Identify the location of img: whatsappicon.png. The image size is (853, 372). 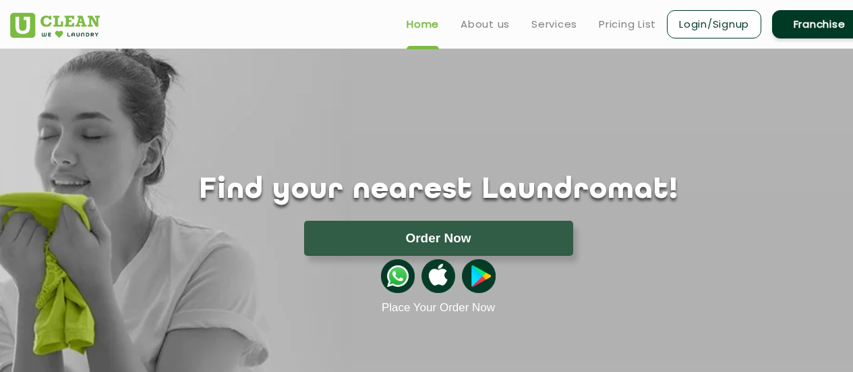
(398, 276).